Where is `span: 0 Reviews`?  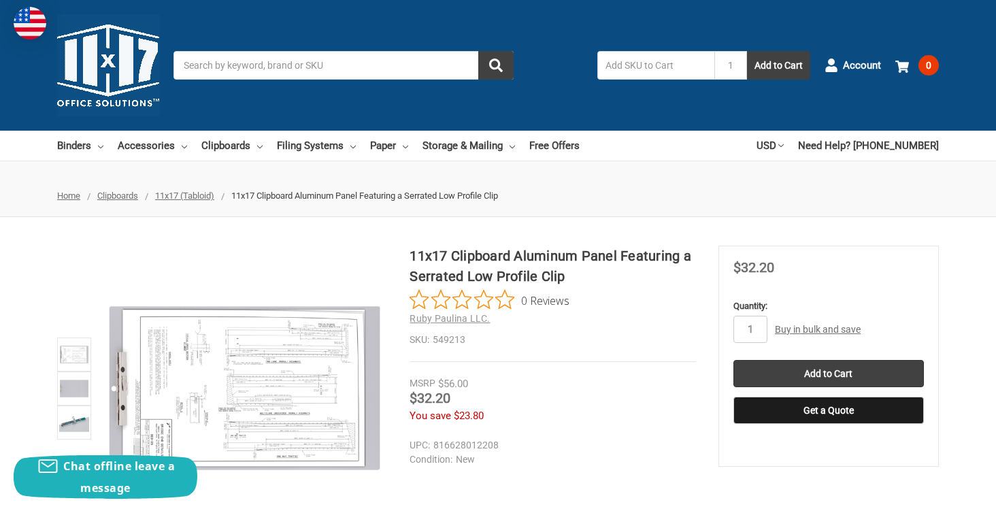 span: 0 Reviews is located at coordinates (545, 300).